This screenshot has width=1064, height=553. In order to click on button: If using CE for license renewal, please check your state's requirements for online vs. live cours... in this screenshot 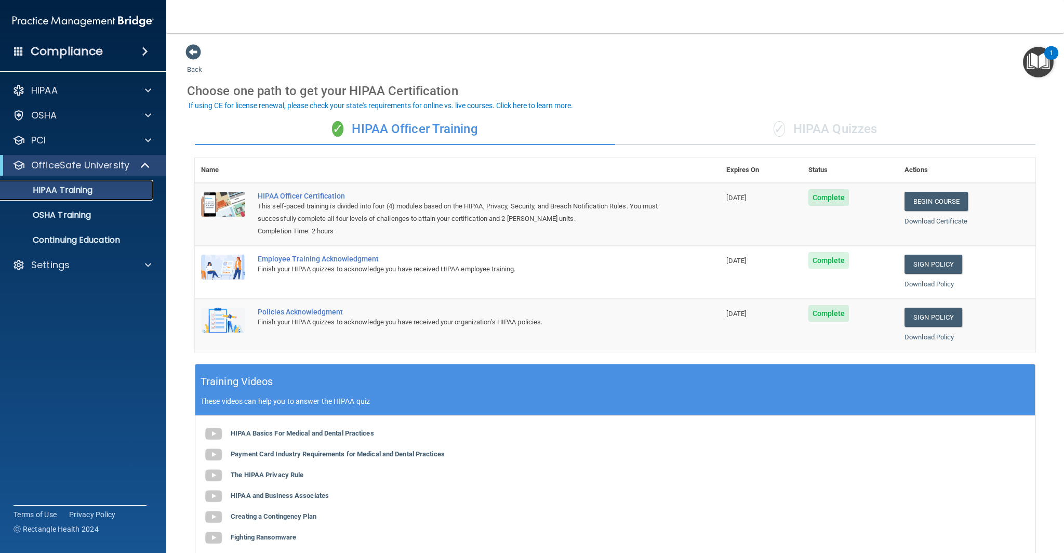, I will do `click(381, 105)`.